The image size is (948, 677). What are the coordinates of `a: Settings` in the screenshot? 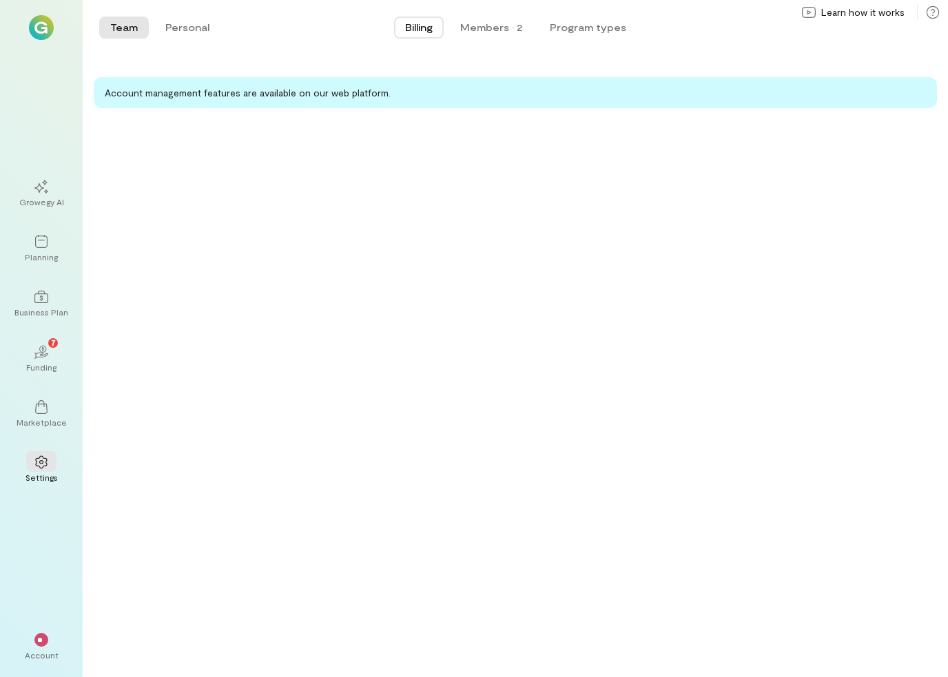 It's located at (41, 469).